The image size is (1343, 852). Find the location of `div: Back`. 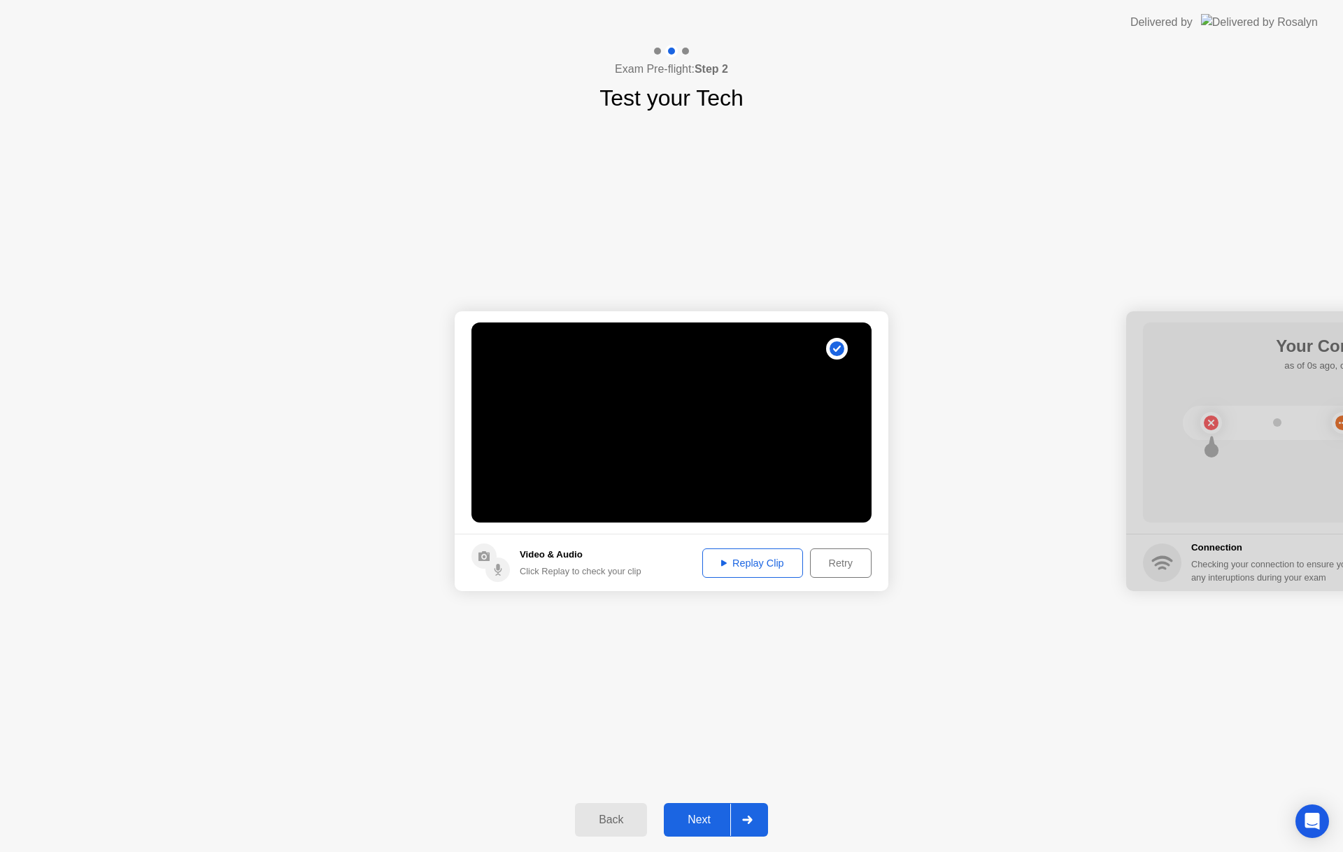

div: Back is located at coordinates (611, 820).